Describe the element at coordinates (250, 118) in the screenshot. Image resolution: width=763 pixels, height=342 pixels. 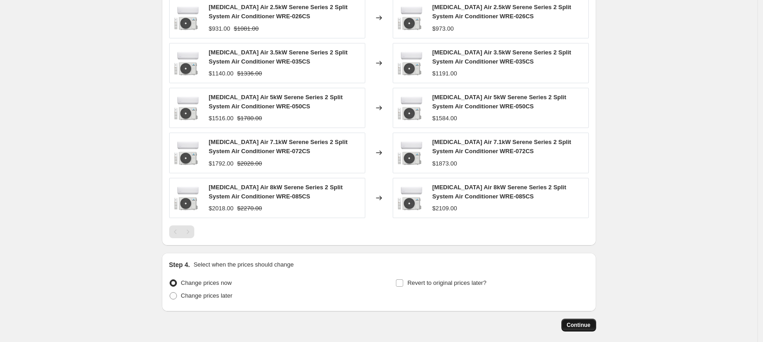
I see `strike: $1780.00` at that location.